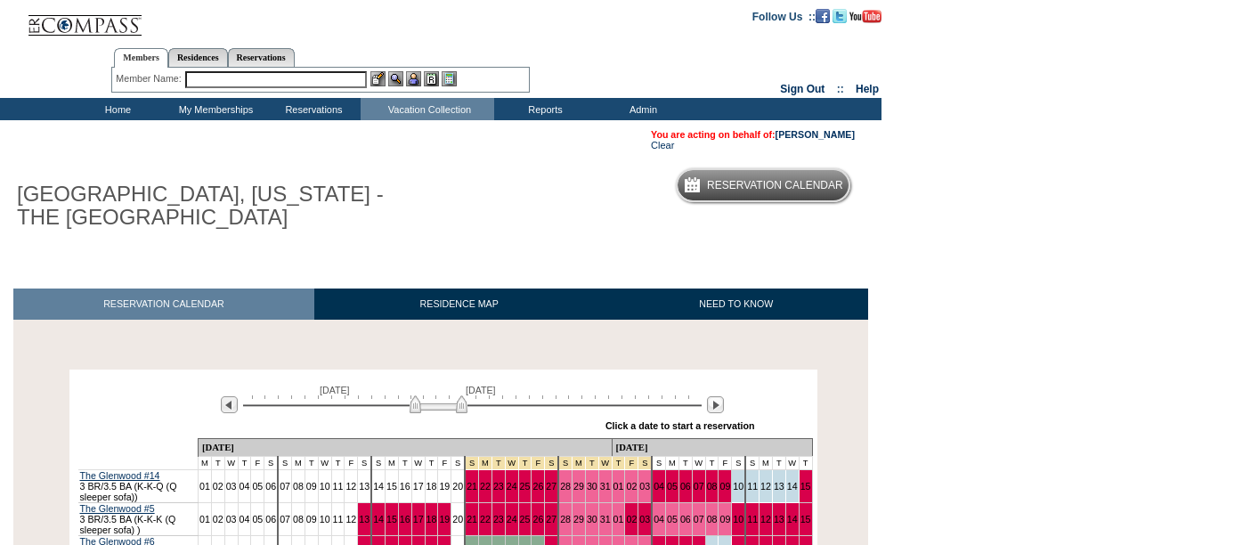 Image resolution: width=1251 pixels, height=545 pixels. I want to click on a: RESIDENCE MAP, so click(460, 304).